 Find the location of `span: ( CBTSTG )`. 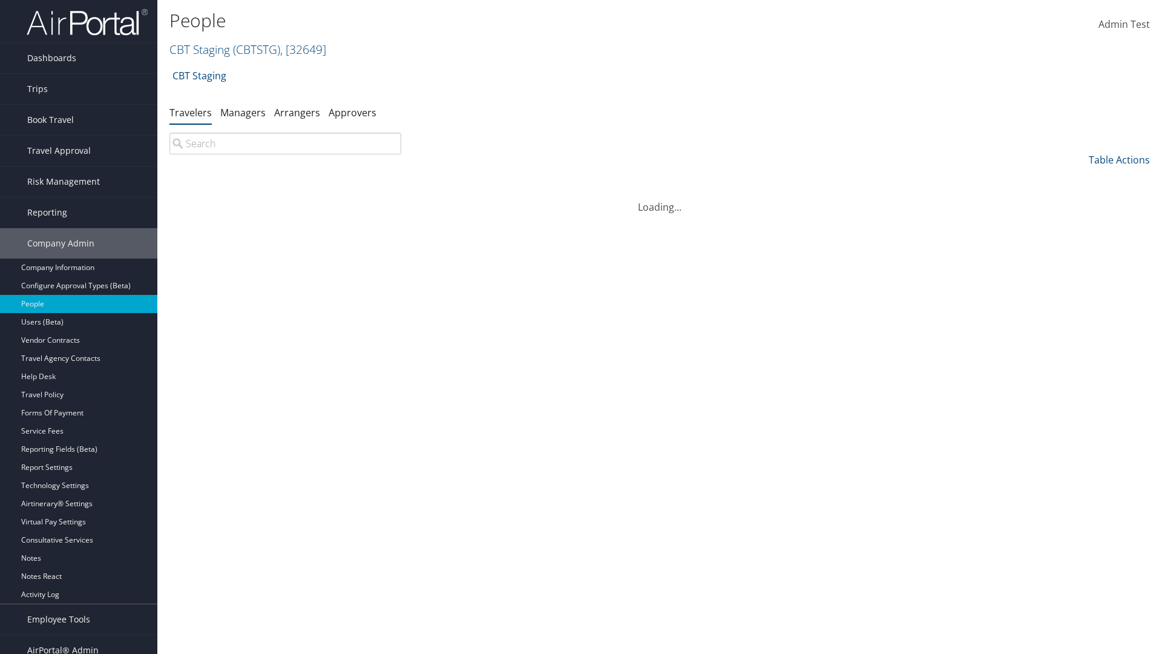

span: ( CBTSTG ) is located at coordinates (257, 49).